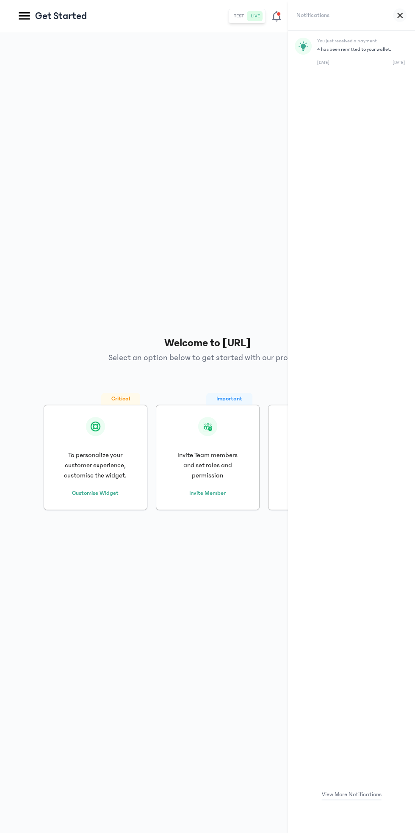  What do you see at coordinates (360, 50) in the screenshot?
I see `p: 4 has been remitted to your wallet.` at bounding box center [360, 50].